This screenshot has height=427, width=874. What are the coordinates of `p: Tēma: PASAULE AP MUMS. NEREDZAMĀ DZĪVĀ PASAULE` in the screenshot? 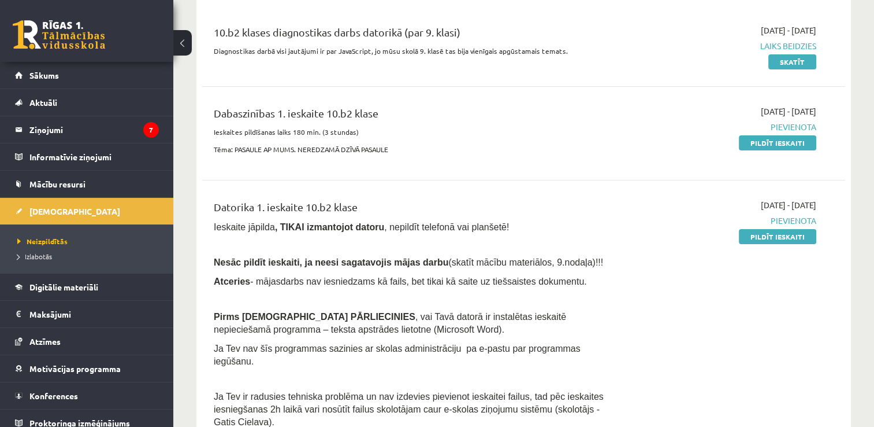 It's located at (411, 149).